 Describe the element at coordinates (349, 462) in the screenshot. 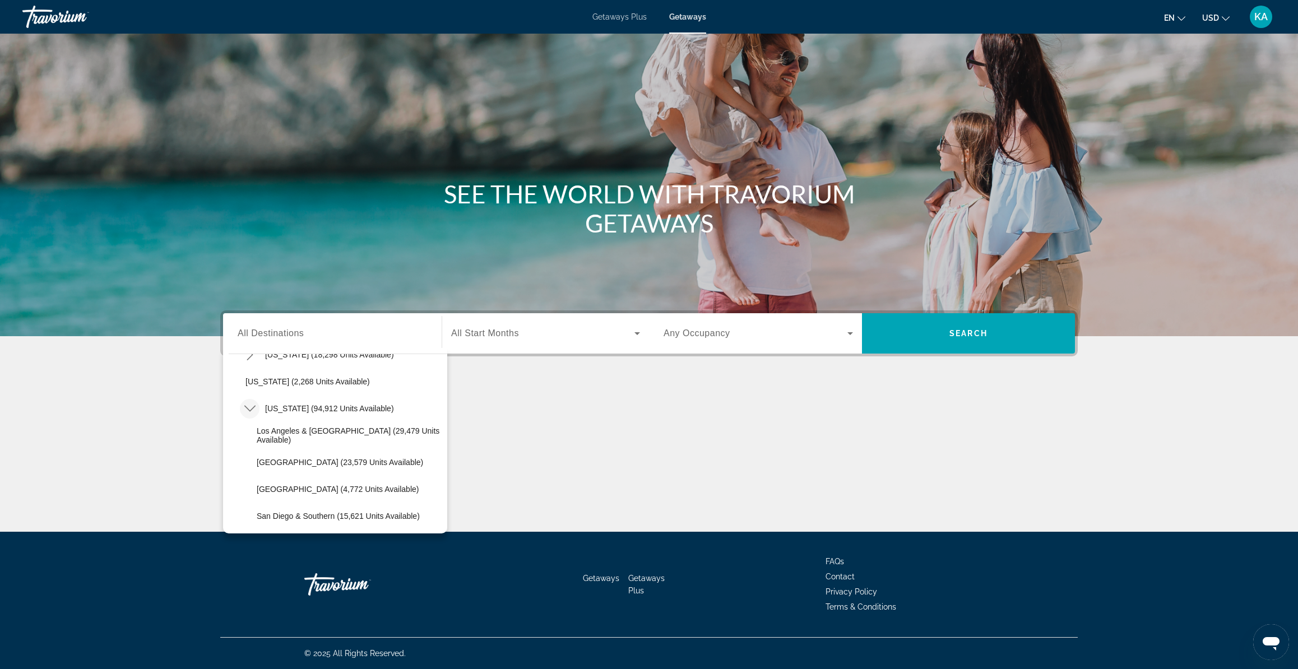

I see `button: Select destination: Lake Tahoe (23,579 units available)` at that location.